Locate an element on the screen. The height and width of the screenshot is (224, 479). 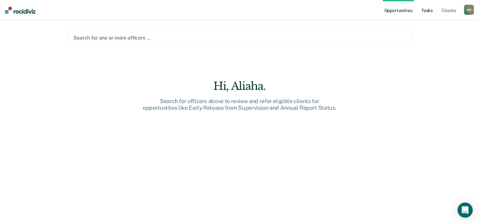
div: Search for officers above to review and refer eligible clients for opportunities like Early Relea... is located at coordinates (240, 105).